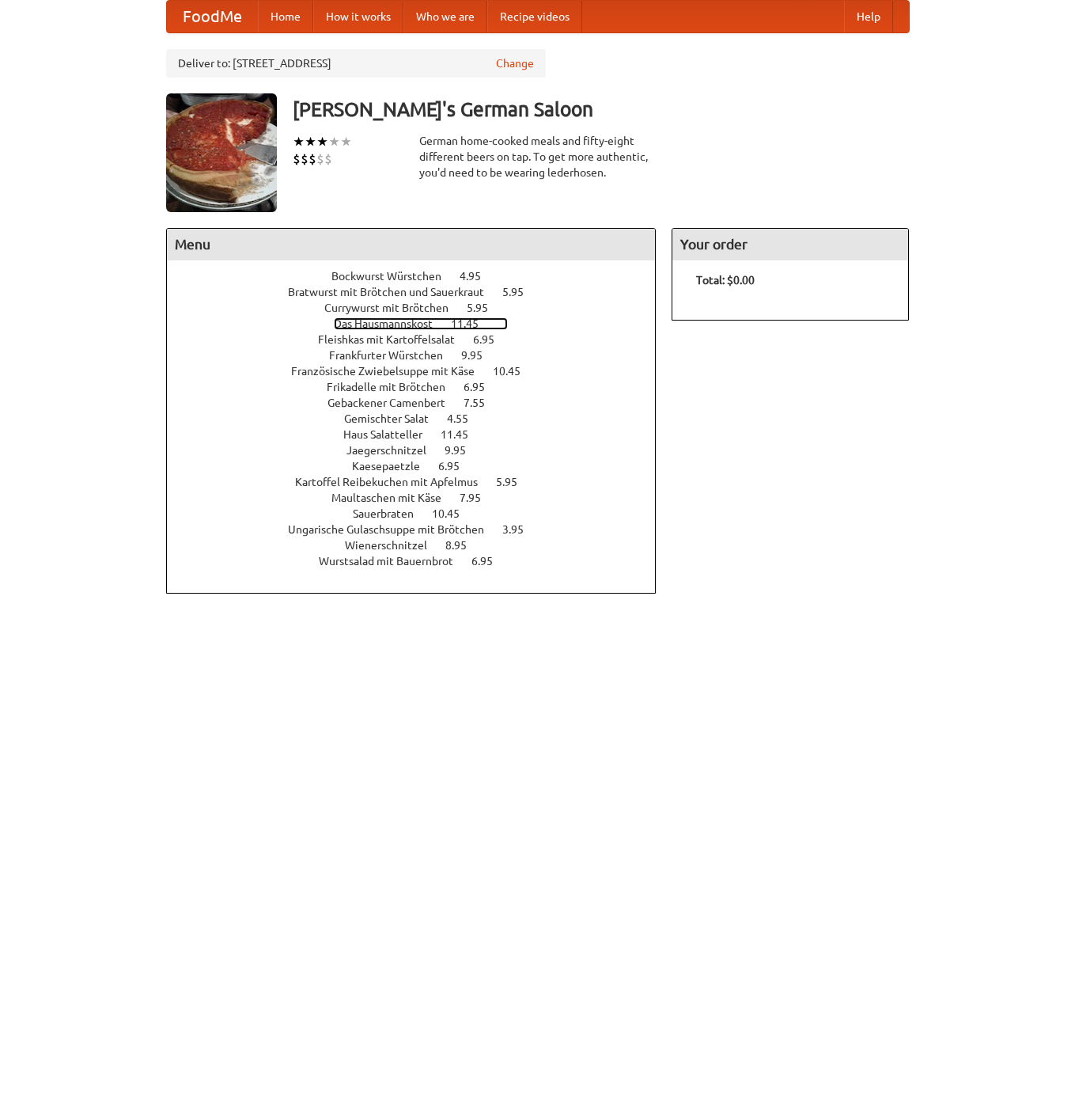 The image size is (1075, 1120). I want to click on b: Total: $0.00, so click(725, 280).